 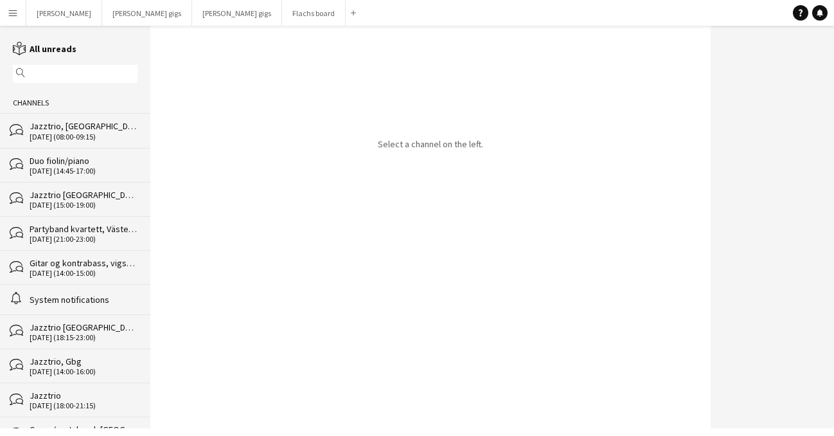 What do you see at coordinates (431, 144) in the screenshot?
I see `p: Select a channel on the left.` at bounding box center [431, 144].